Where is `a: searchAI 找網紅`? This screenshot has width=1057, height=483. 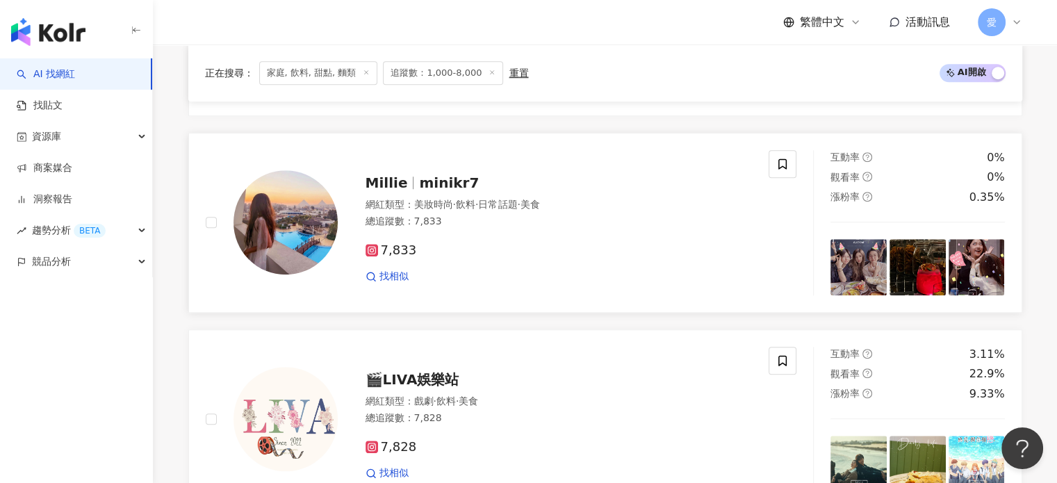
a: searchAI 找網紅 is located at coordinates (46, 74).